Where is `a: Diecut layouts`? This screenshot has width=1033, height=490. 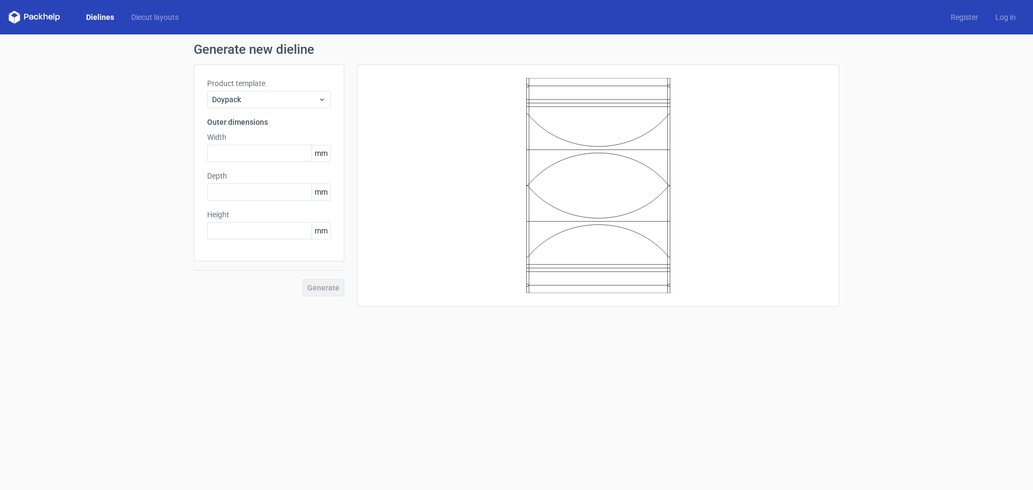 a: Diecut layouts is located at coordinates (155, 17).